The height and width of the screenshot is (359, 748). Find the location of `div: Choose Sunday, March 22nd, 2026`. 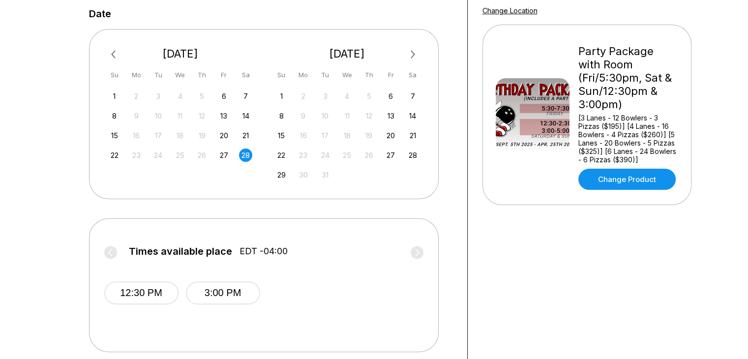

div: Choose Sunday, March 22nd, 2026 is located at coordinates (281, 155).